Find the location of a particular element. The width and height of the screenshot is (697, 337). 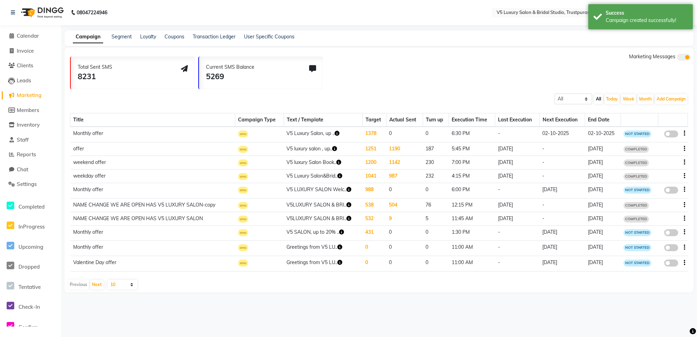

button: Week is located at coordinates (628, 99).